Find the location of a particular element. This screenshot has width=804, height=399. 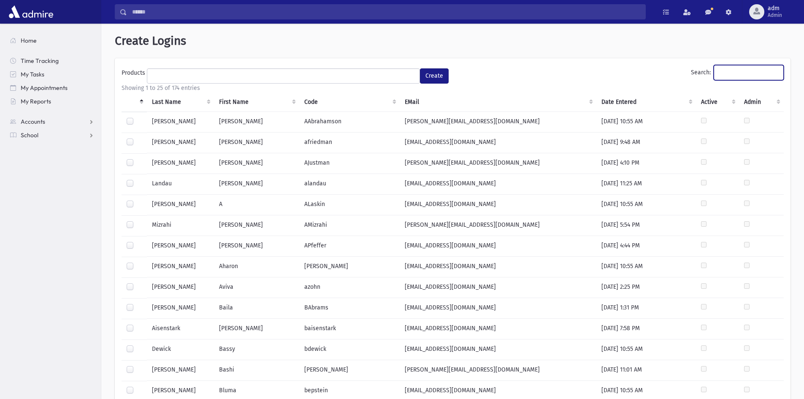

span: My Appointments is located at coordinates (44, 88).